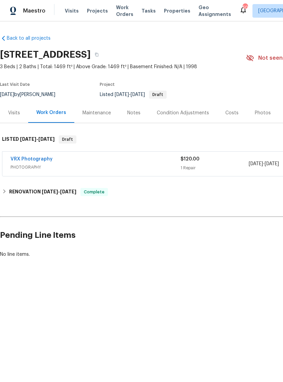 Image resolution: width=283 pixels, height=382 pixels. Describe the element at coordinates (97, 55) in the screenshot. I see `button: Copy Address` at that location.